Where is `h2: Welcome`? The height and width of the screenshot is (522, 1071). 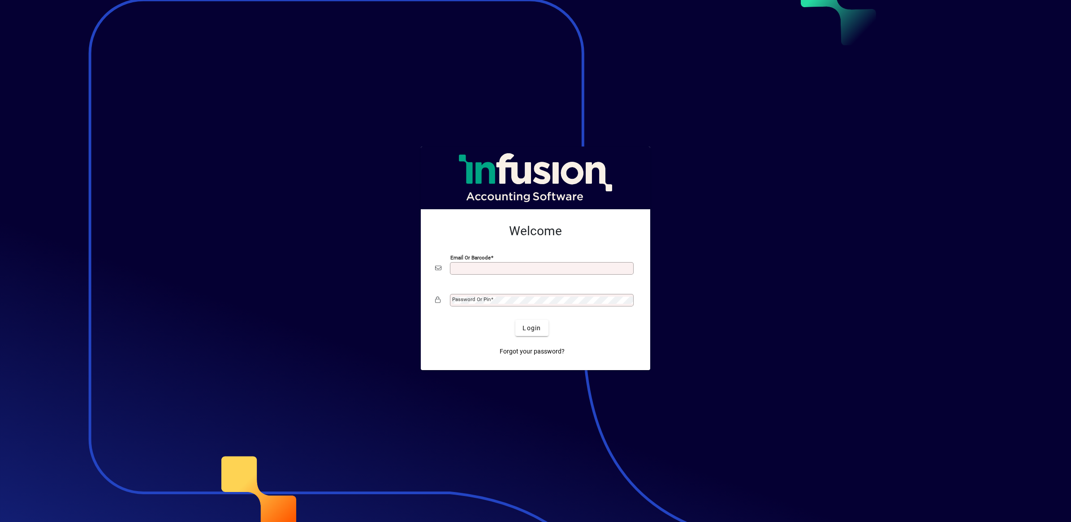
h2: Welcome is located at coordinates (535, 231).